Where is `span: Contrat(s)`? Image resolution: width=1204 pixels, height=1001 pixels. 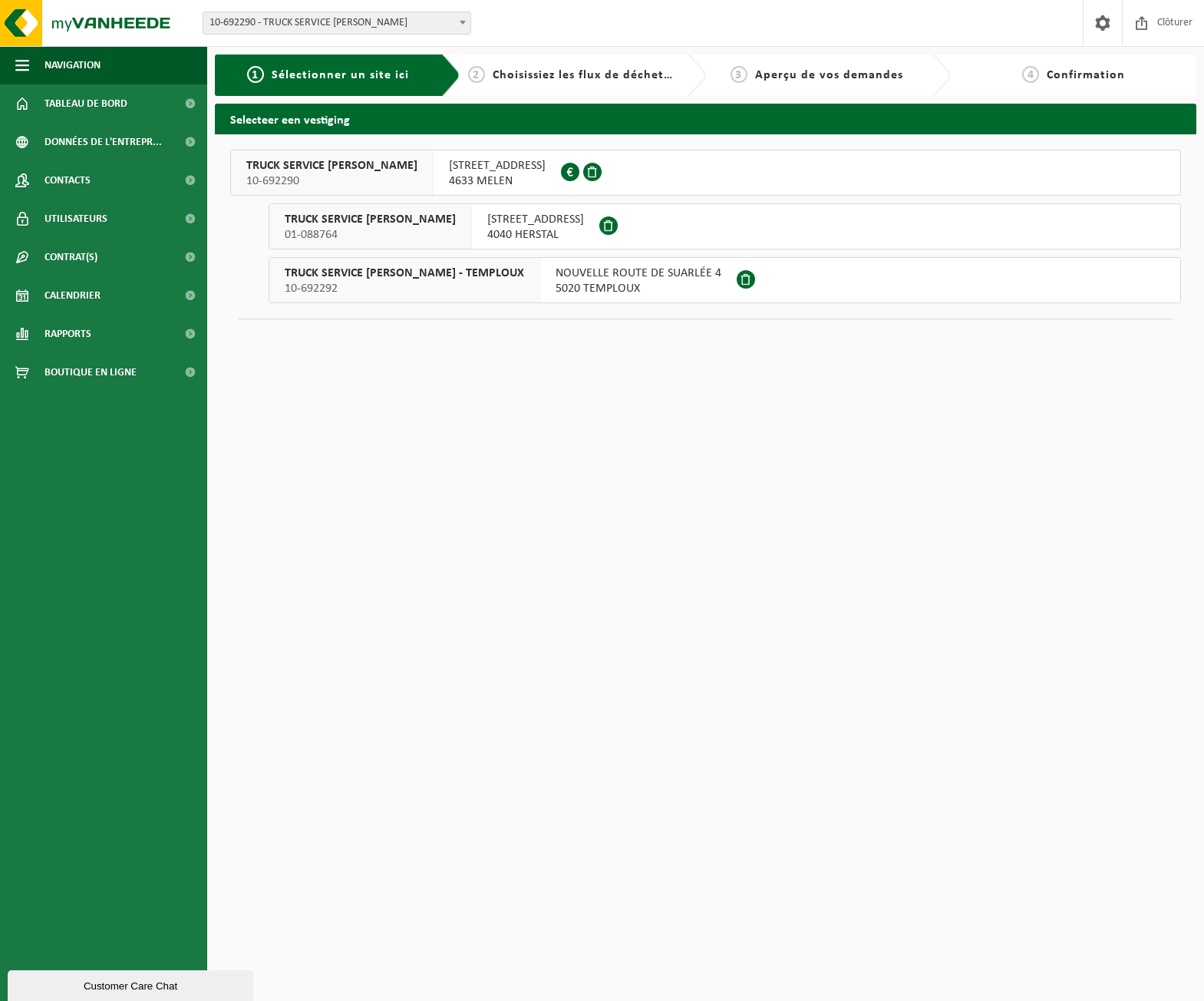
span: Contrat(s) is located at coordinates (71, 258).